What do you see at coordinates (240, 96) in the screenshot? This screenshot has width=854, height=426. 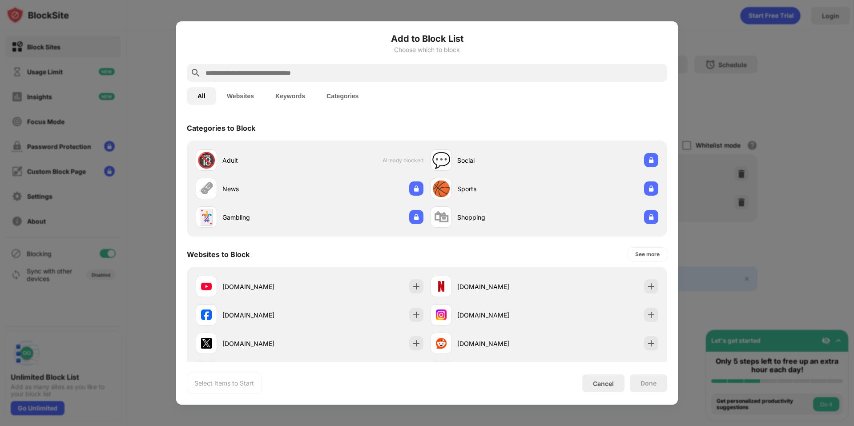 I see `button: Websites` at bounding box center [240, 96].